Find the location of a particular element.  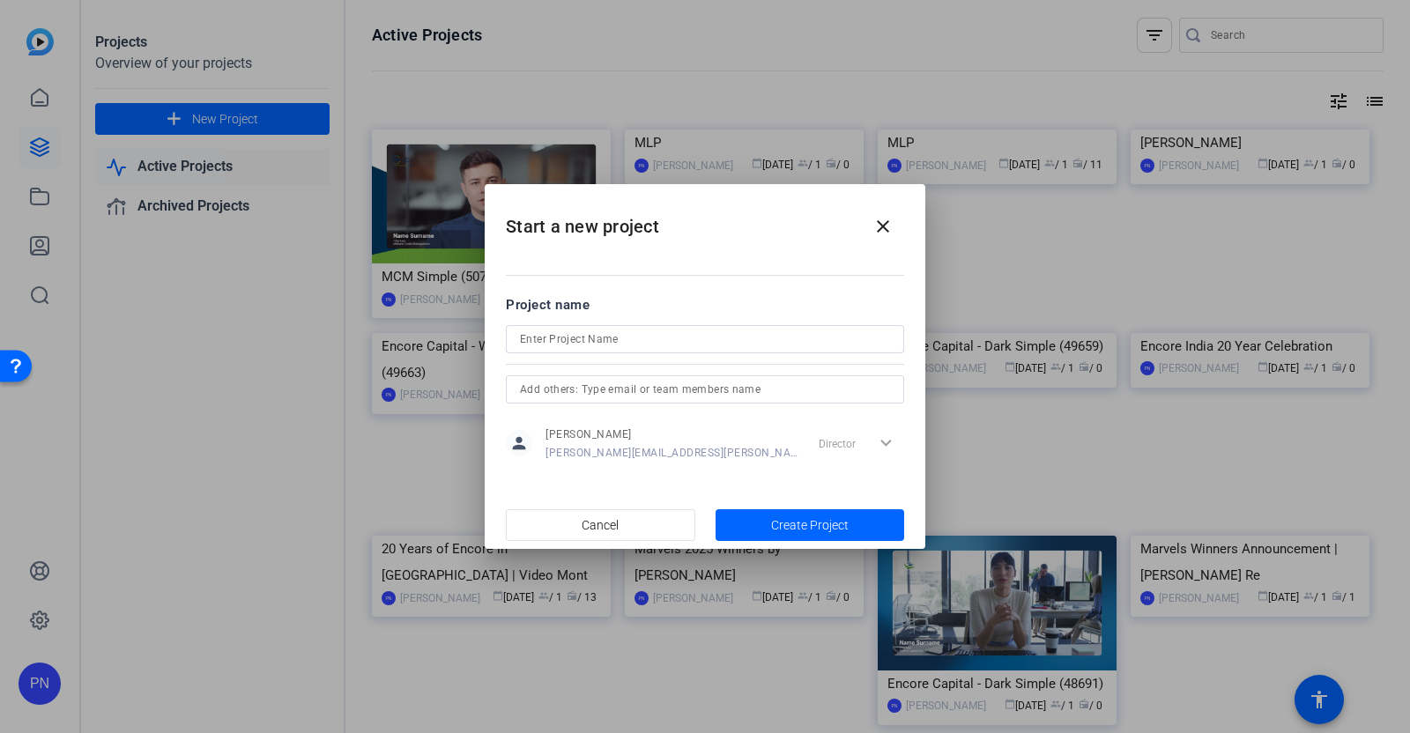

button: Cancel is located at coordinates (600, 525).